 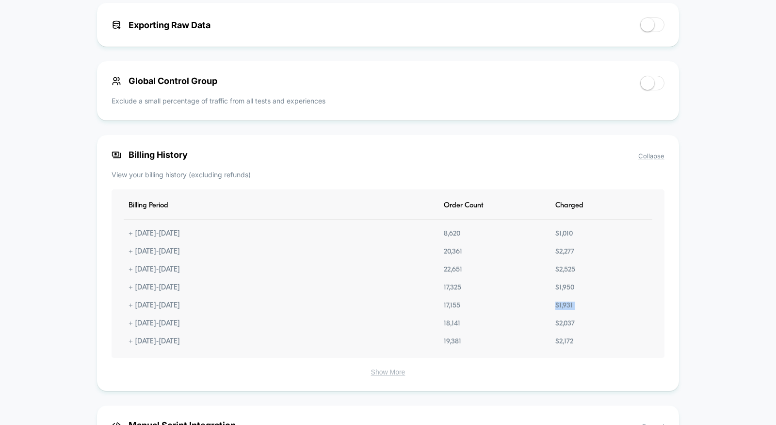 What do you see at coordinates (453, 269) in the screenshot?
I see `div: 22,651` at bounding box center [453, 269].